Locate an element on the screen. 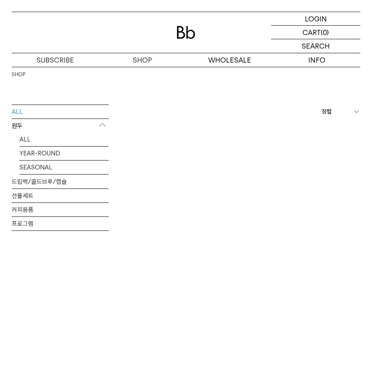 The image size is (372, 370). p: CART is located at coordinates (312, 32).